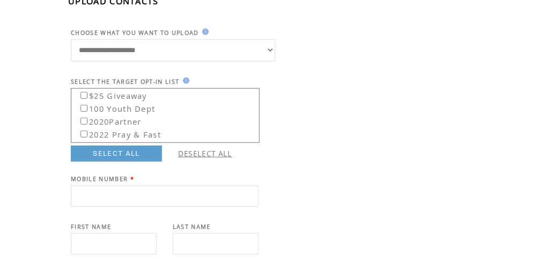 The width and height of the screenshot is (542, 259). What do you see at coordinates (84, 121) in the screenshot?
I see `input: 2020Partner` at bounding box center [84, 121].